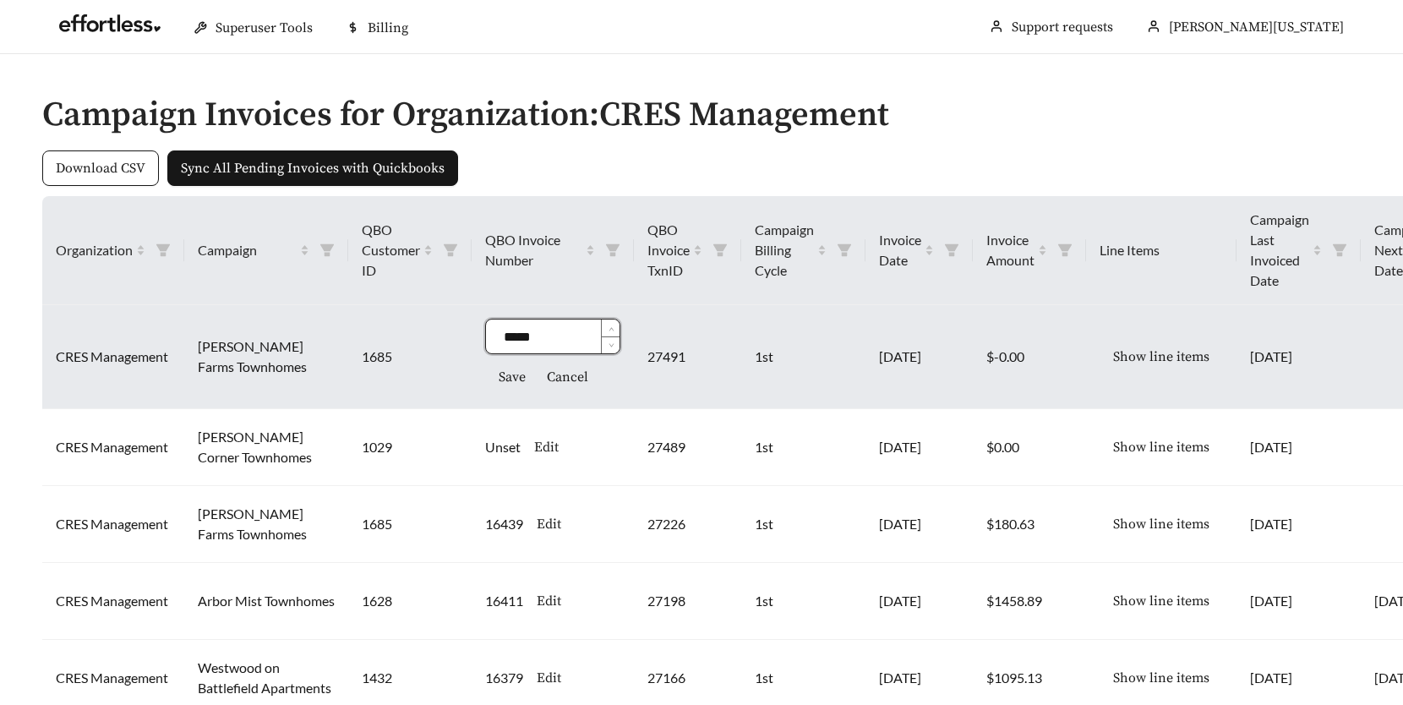 The height and width of the screenshot is (705, 1403). I want to click on span: Save, so click(512, 377).